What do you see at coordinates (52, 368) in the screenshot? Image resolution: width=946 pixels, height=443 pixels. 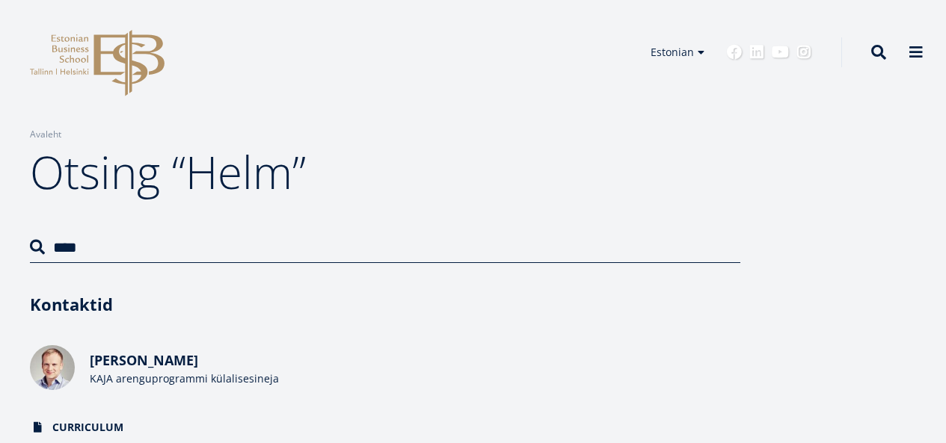 I see `img: Siim Lepisk` at bounding box center [52, 368].